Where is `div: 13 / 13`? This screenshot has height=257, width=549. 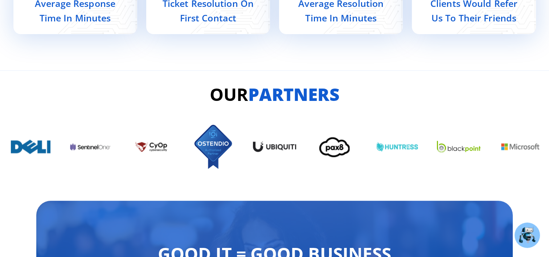
div: 13 / 13 is located at coordinates (213, 147).